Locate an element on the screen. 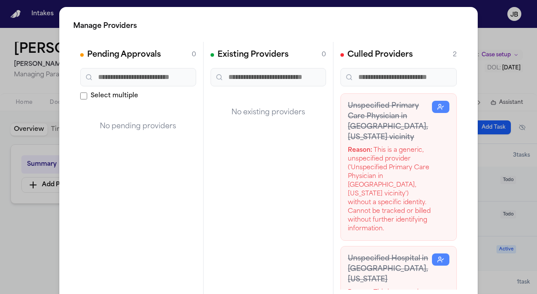 This screenshot has height=294, width=537. span: 2 is located at coordinates (455, 55).